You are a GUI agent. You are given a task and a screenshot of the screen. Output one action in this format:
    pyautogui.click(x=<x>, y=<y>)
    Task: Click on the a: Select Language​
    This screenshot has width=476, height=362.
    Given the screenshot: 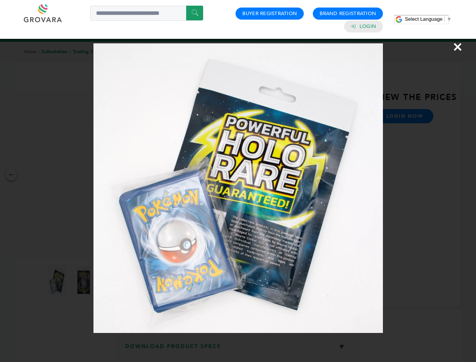 What is the action you would take?
    pyautogui.click(x=428, y=19)
    